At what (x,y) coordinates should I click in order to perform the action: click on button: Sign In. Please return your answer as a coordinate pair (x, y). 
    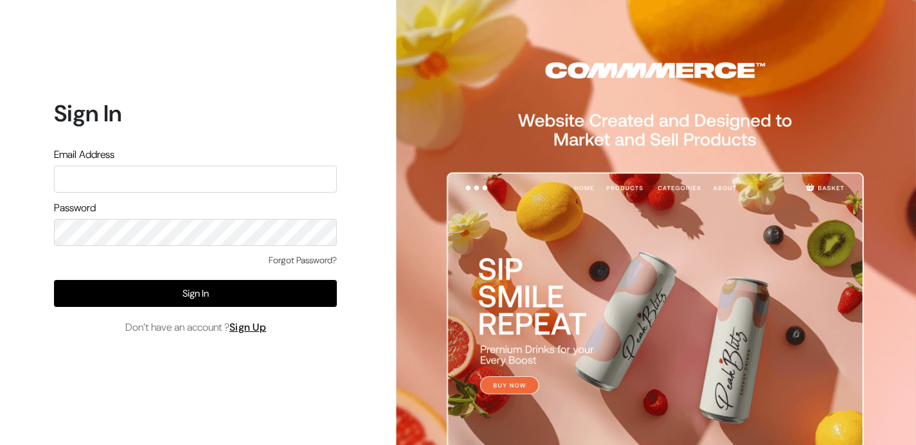
    Looking at the image, I should click on (195, 294).